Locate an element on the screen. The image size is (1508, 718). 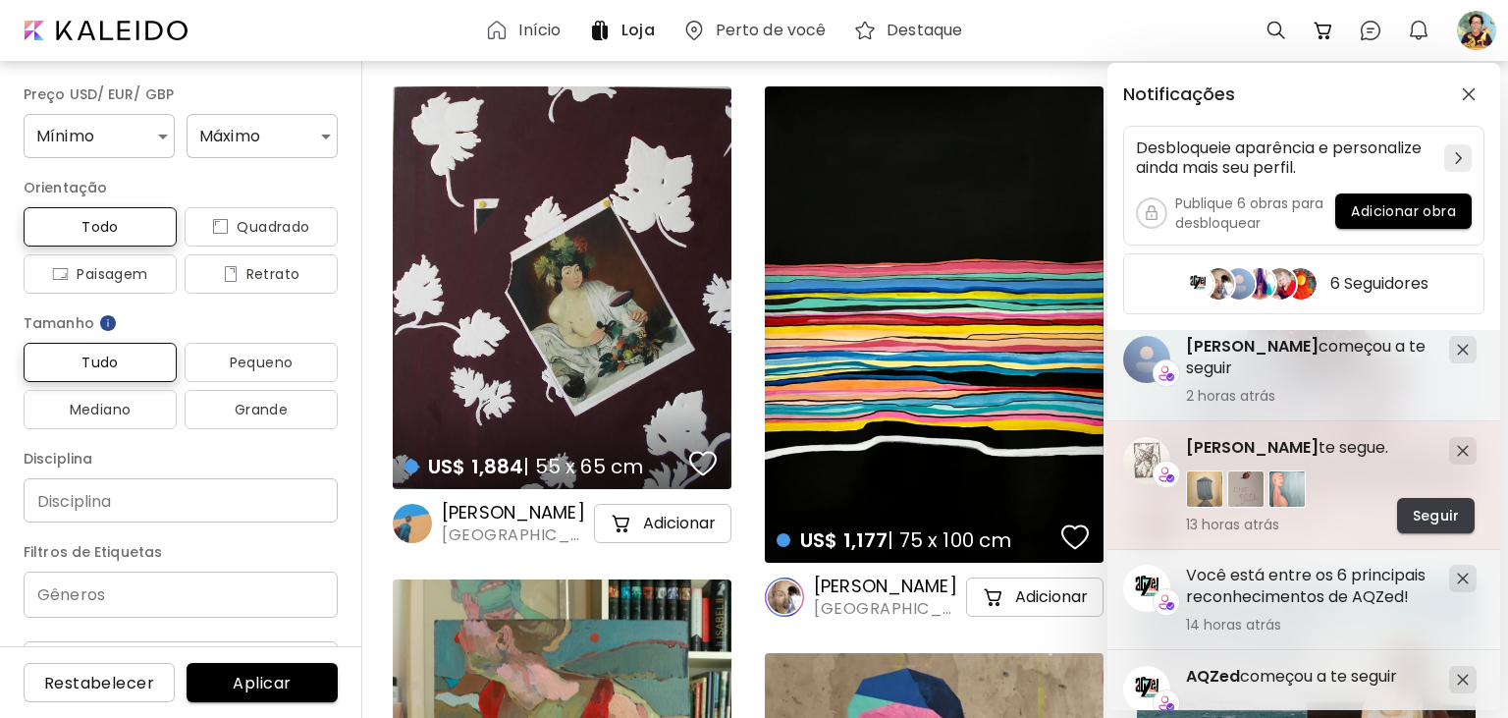
h5: 6 Seguidores is located at coordinates (1380, 284).